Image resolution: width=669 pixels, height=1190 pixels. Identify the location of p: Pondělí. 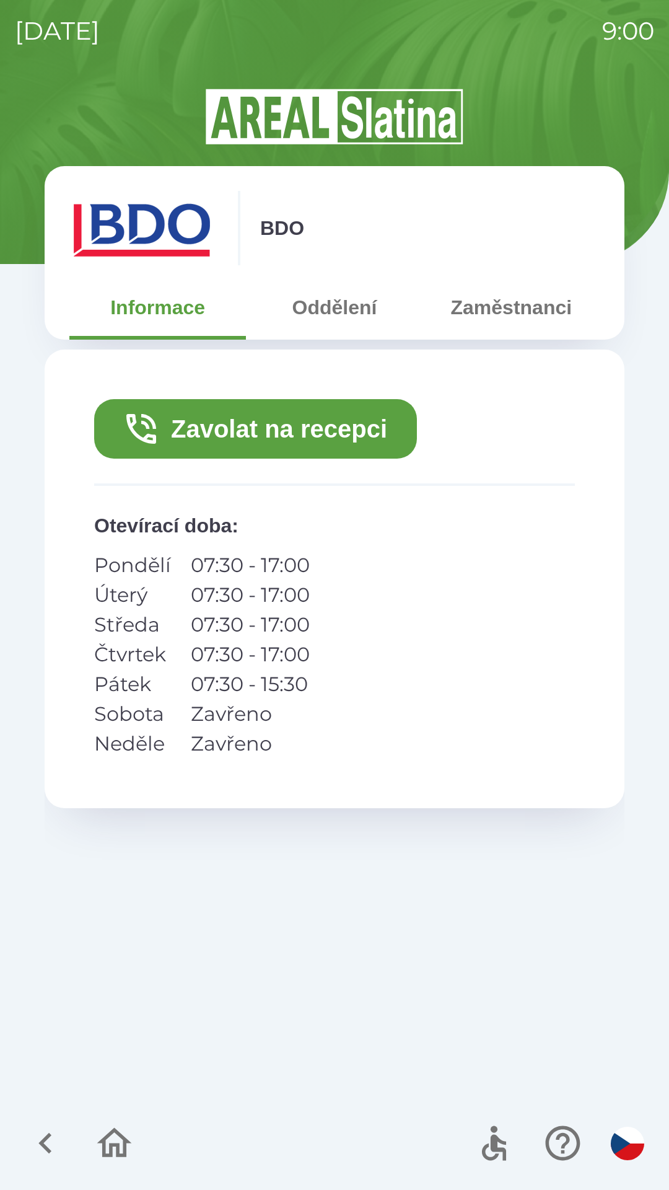
(133, 565).